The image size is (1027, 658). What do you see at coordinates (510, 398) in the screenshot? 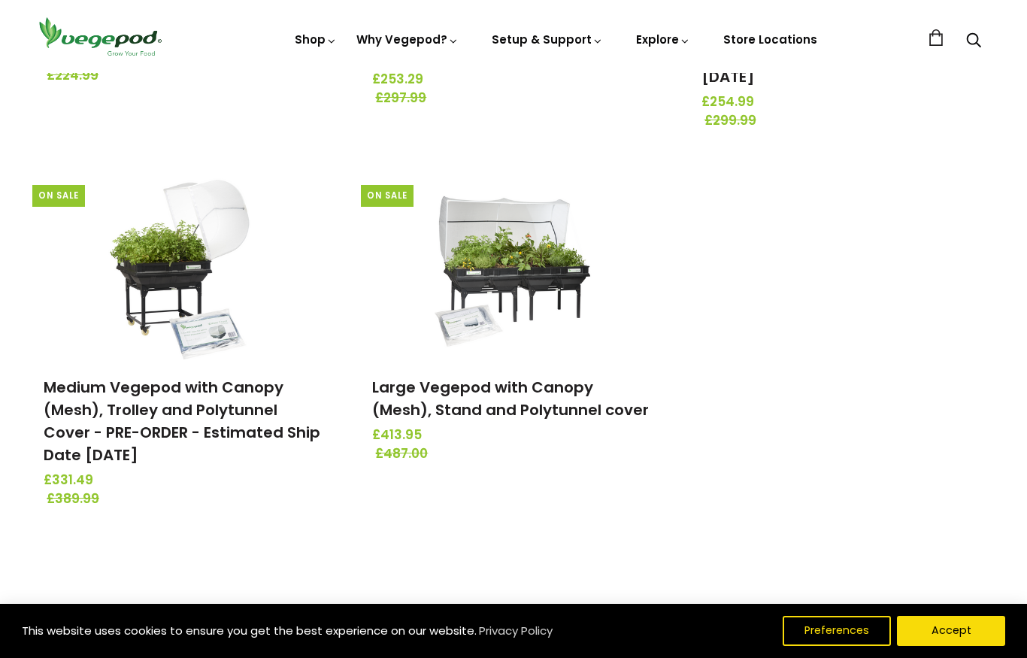
I see `a: Large Vegepod with Canopy (Mesh), Stand and Polytunnel cover` at bounding box center [510, 398].